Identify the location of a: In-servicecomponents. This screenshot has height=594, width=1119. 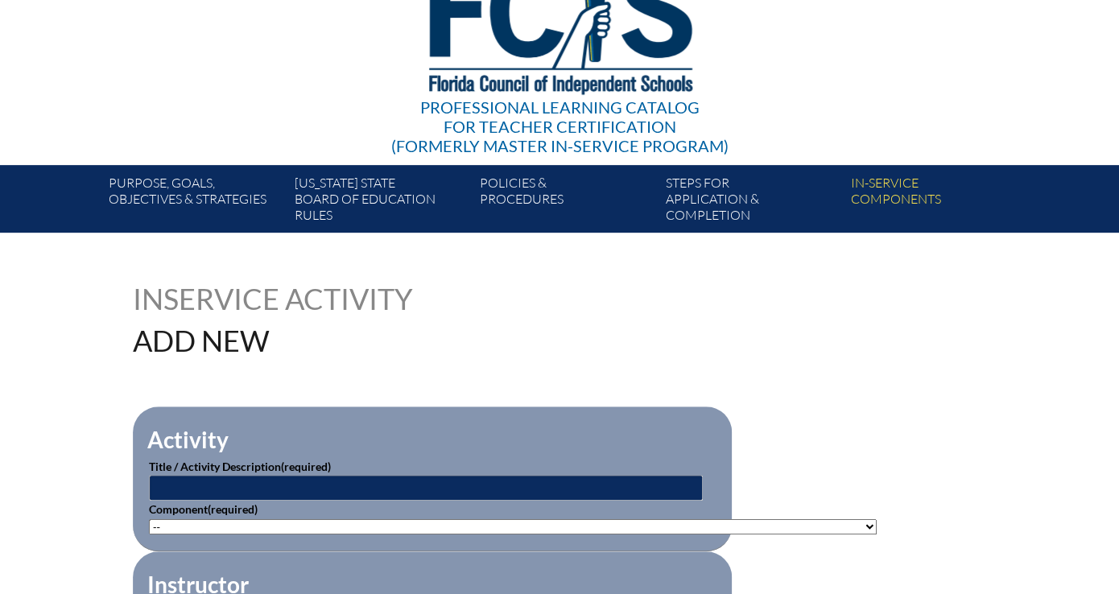
(937, 202).